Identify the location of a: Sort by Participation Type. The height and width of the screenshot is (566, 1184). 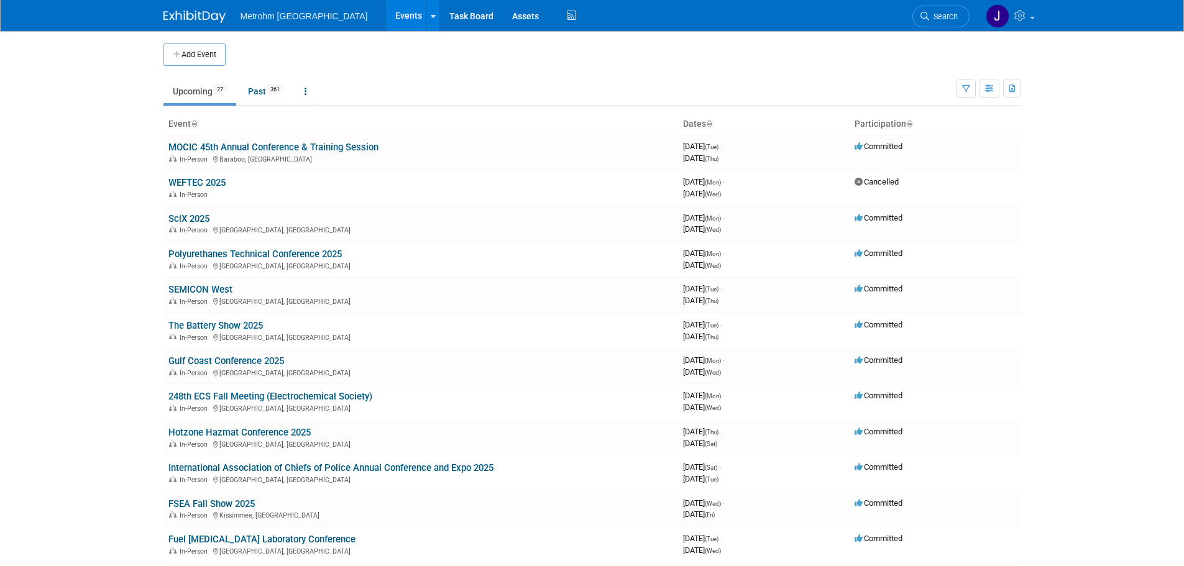
(909, 124).